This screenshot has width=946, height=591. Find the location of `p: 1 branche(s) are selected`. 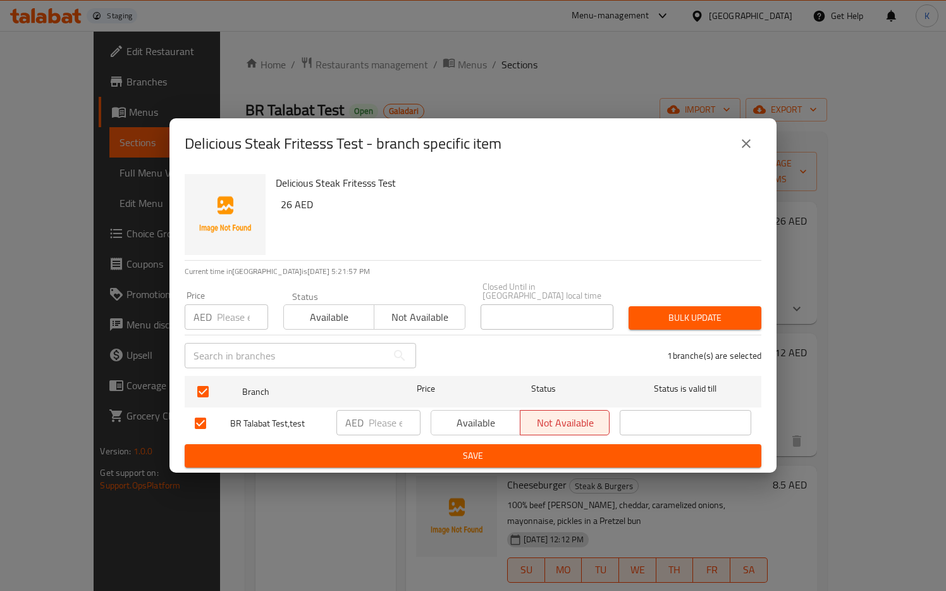

p: 1 branche(s) are selected is located at coordinates (714, 355).